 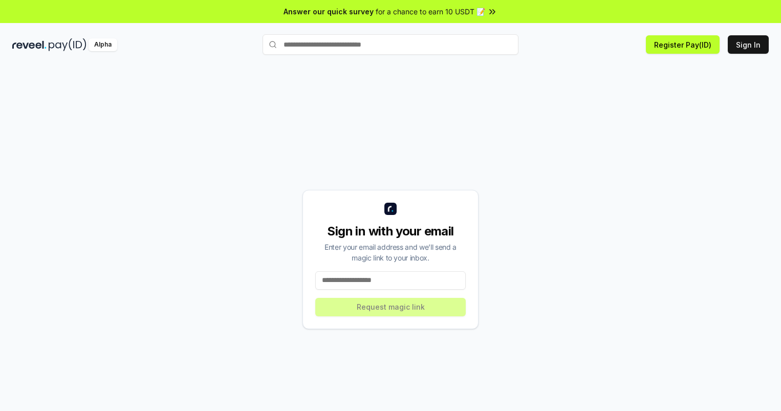 What do you see at coordinates (329, 11) in the screenshot?
I see `span: Answer our quick survey` at bounding box center [329, 11].